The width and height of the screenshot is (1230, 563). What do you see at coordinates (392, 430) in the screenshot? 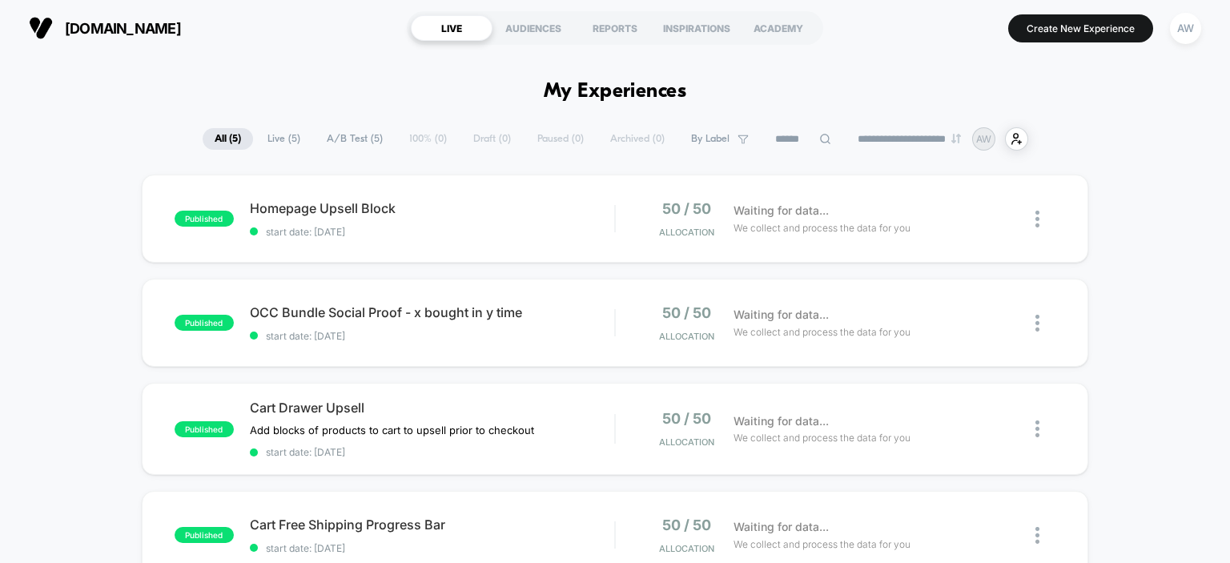
I see `span: Add blocks of products to cart to upsell prior to checkout` at bounding box center [392, 430].